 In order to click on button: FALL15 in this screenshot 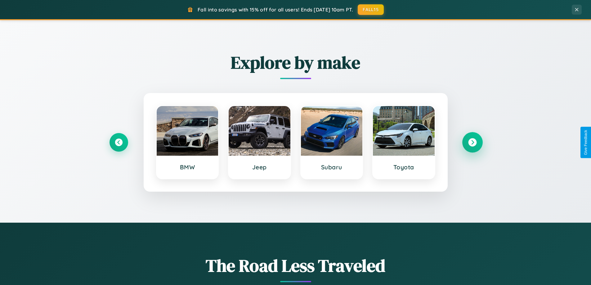, I will do `click(371, 10)`.